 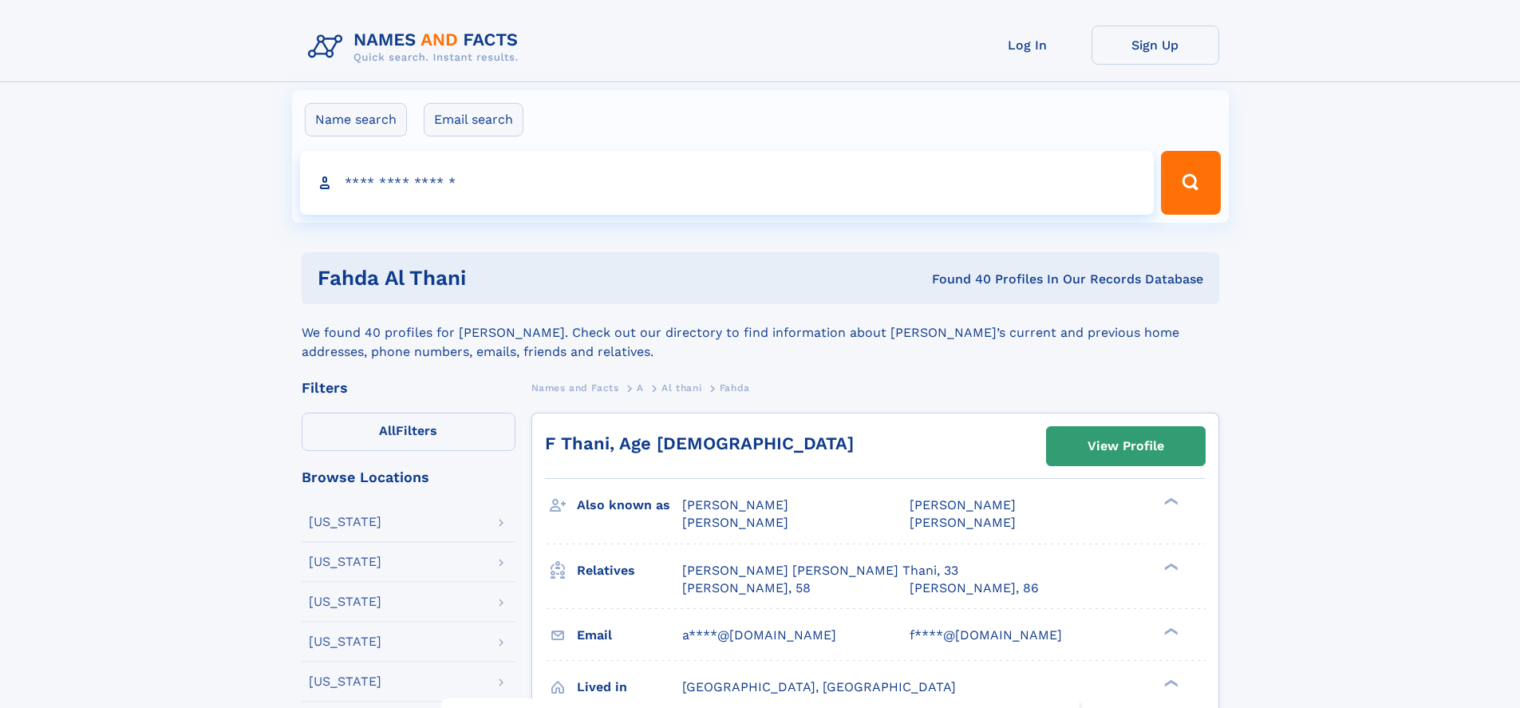 What do you see at coordinates (951, 279) in the screenshot?
I see `div: Found 40 Profiles In Our Records Database` at bounding box center [951, 279].